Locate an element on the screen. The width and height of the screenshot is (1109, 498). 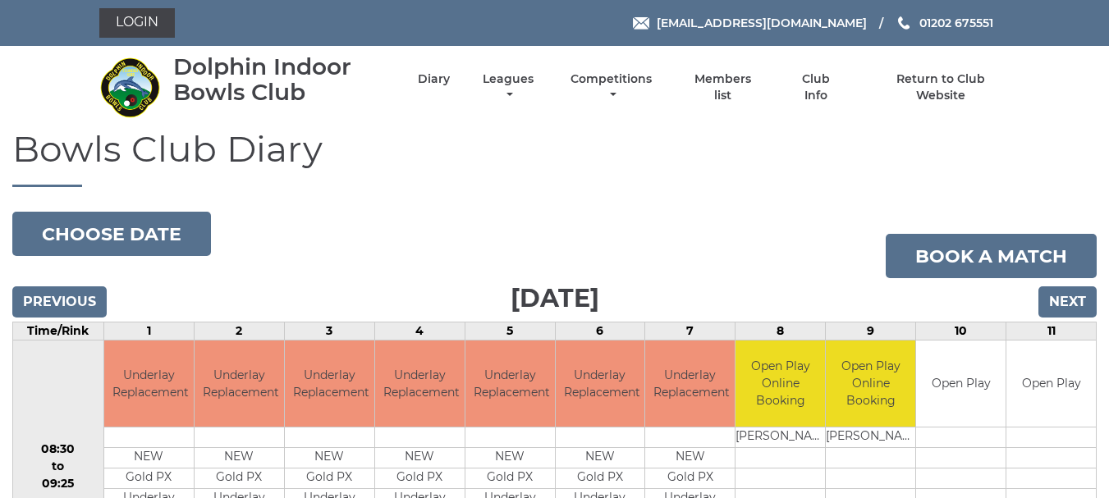
a: Club Info is located at coordinates (816, 87).